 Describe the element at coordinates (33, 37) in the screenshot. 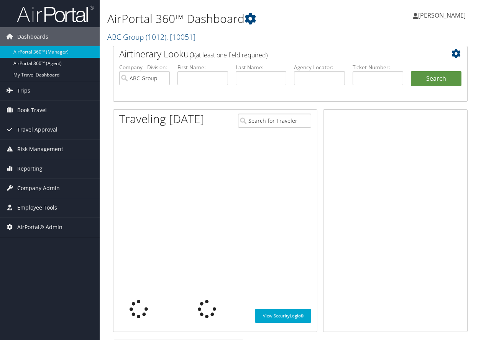

I see `span: Dashboards` at that location.